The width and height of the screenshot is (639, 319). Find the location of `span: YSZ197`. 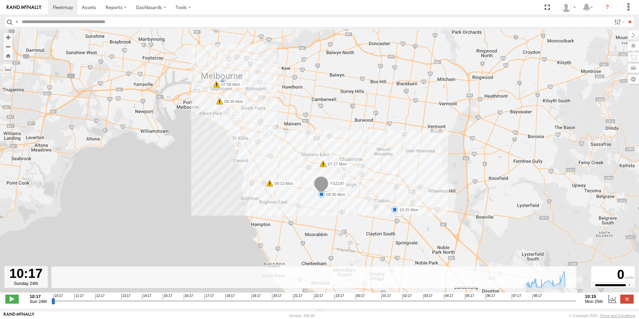

span: YSZ197 is located at coordinates (337, 184).